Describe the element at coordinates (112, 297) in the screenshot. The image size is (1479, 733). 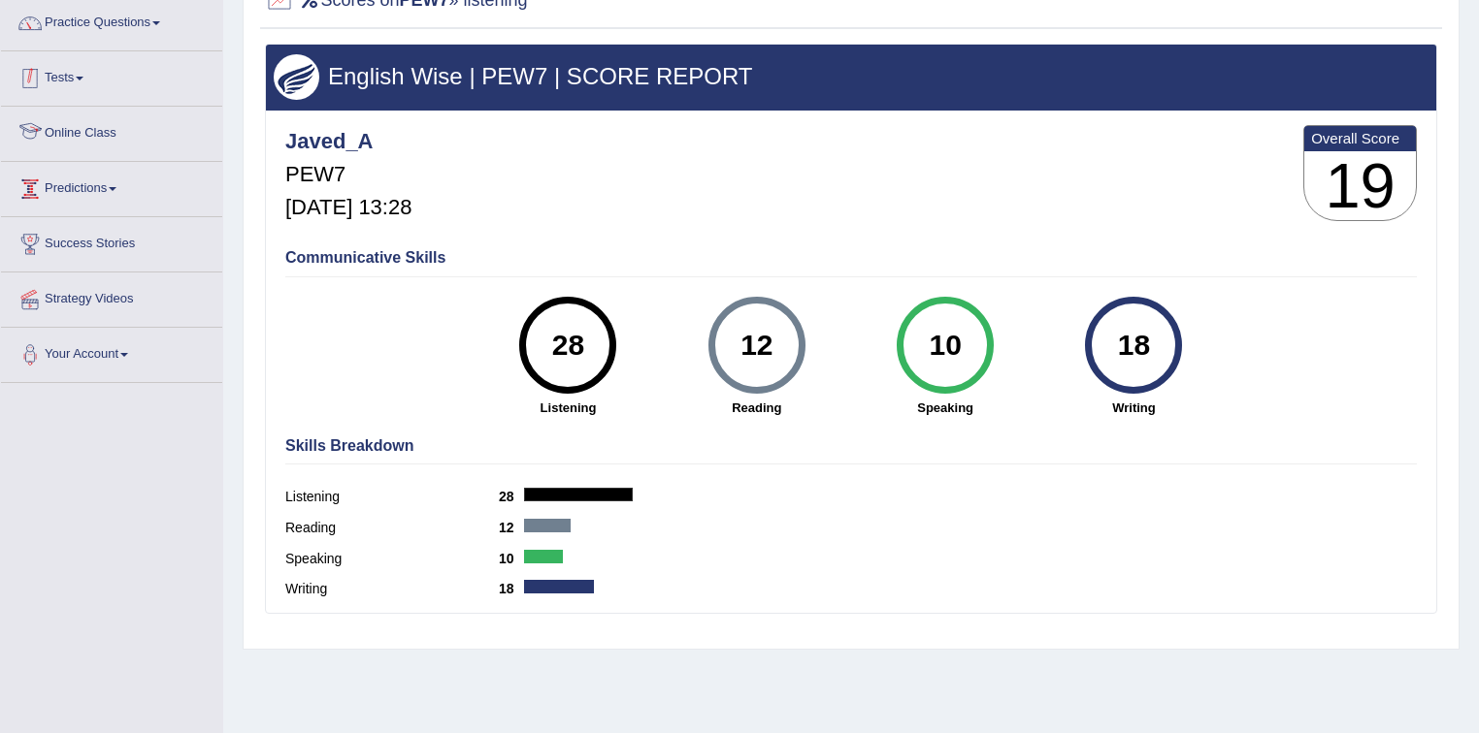
I see `a: Strategy Videos` at that location.